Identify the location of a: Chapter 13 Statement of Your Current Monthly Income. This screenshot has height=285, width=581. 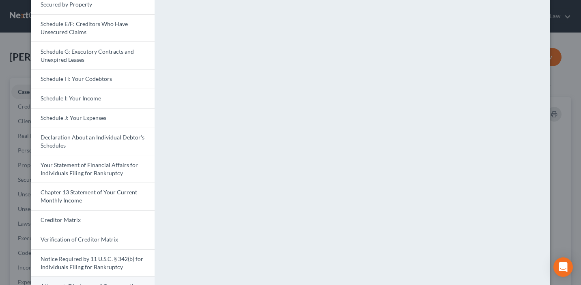
(93, 196).